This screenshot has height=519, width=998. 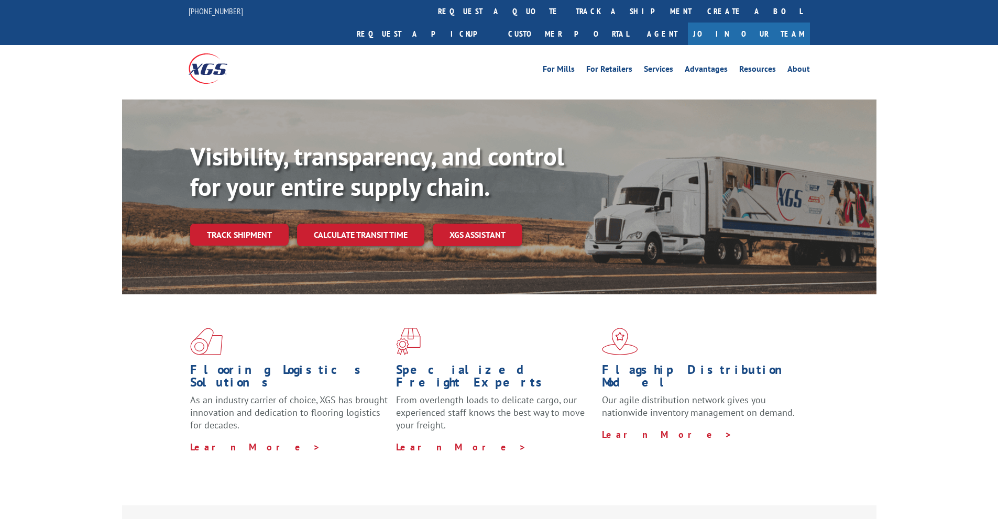 I want to click on img: xgs-icon-flagship-distribution-model-red, so click(x=620, y=342).